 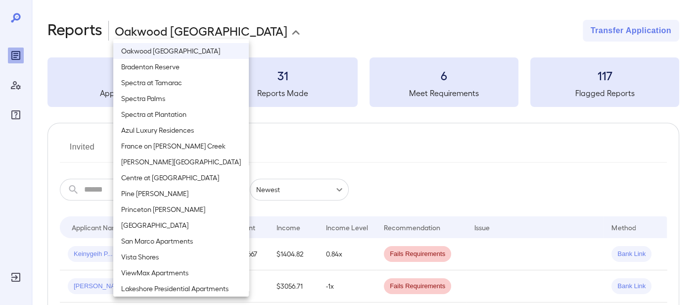 I want to click on li: Vista Shores, so click(x=181, y=257).